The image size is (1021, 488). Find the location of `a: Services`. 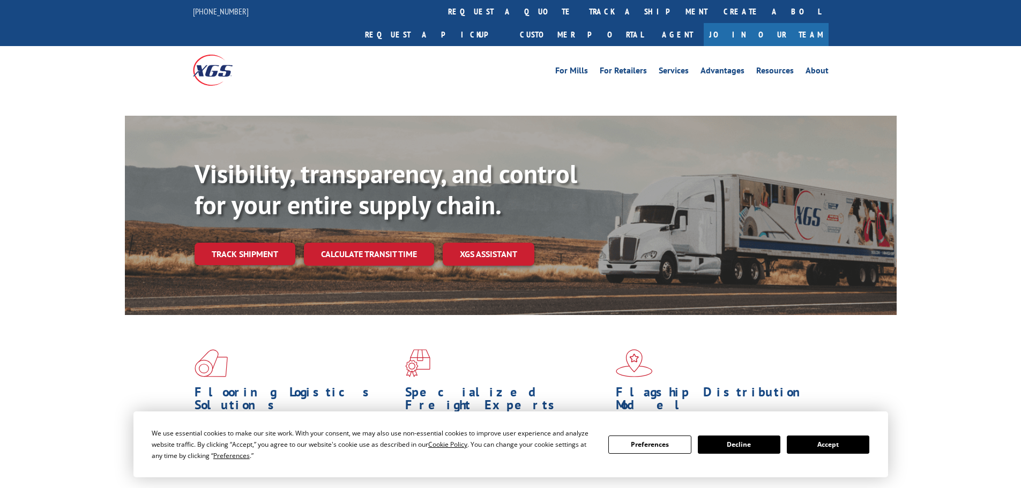

a: Services is located at coordinates (674, 72).